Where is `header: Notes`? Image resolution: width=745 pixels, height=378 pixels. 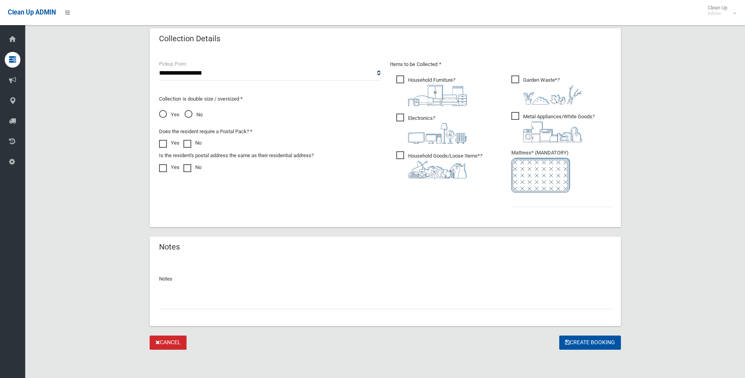
header: Notes is located at coordinates (169, 247).